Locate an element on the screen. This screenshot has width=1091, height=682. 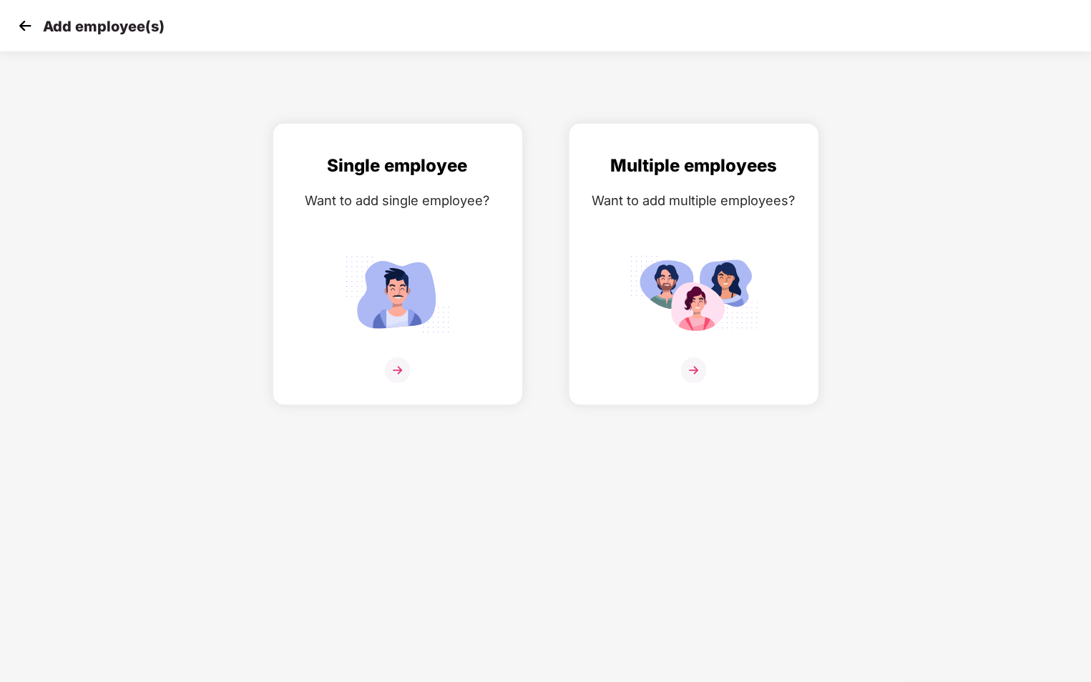
div: Single employee is located at coordinates (398, 166).